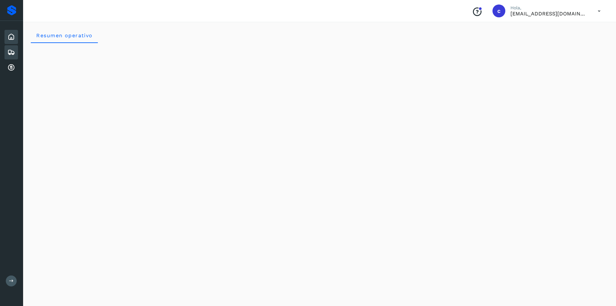 The height and width of the screenshot is (306, 616). What do you see at coordinates (11, 37) in the screenshot?
I see `div: Inicio` at bounding box center [11, 37].